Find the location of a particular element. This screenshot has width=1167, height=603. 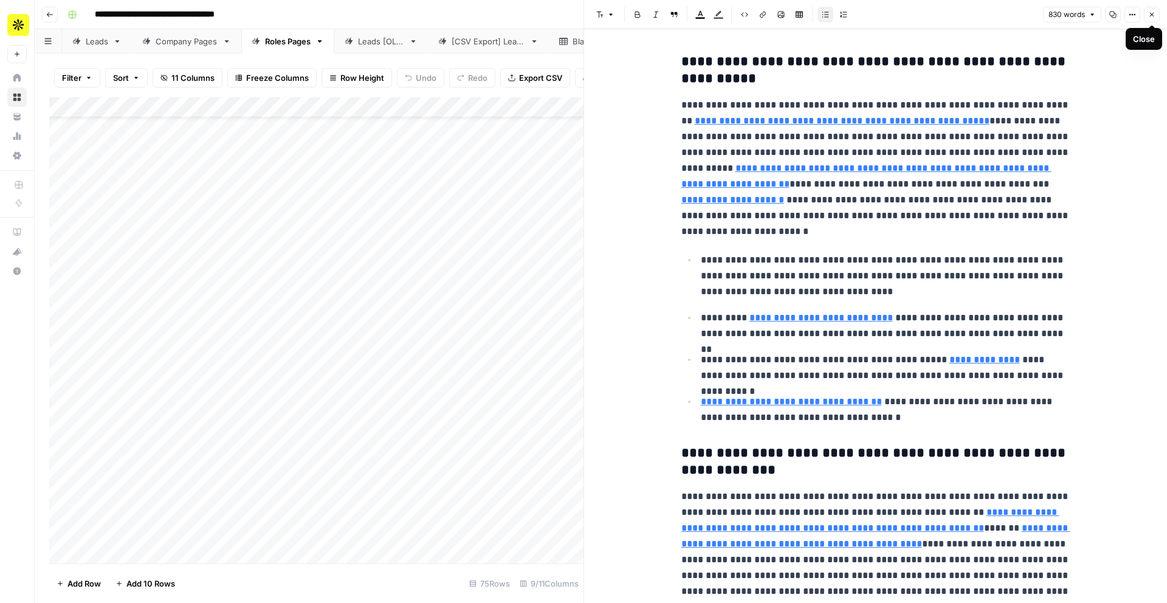

div: Roles Pages is located at coordinates (287, 41).